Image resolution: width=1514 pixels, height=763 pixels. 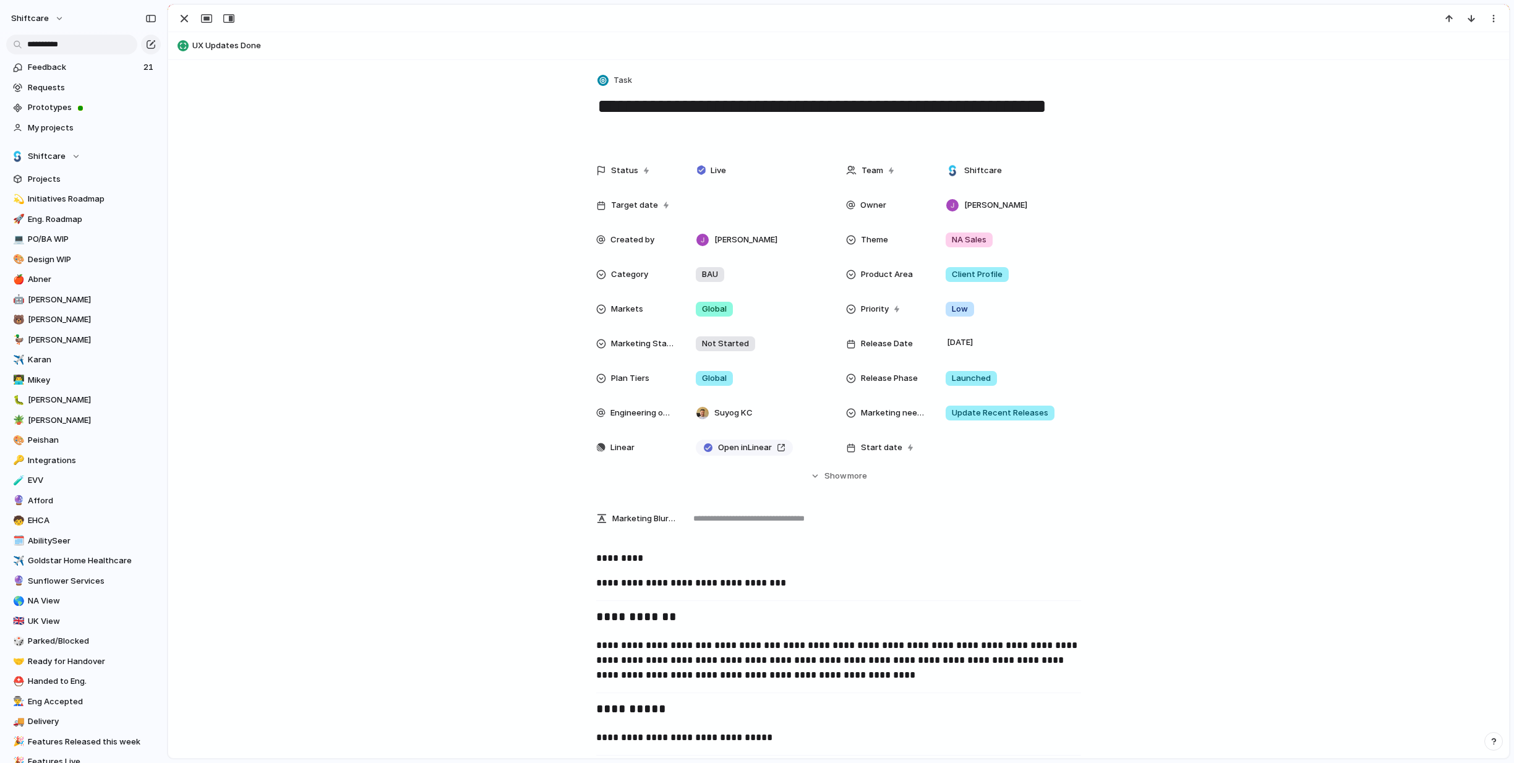 I want to click on span: Eng. Roadmap, so click(x=92, y=220).